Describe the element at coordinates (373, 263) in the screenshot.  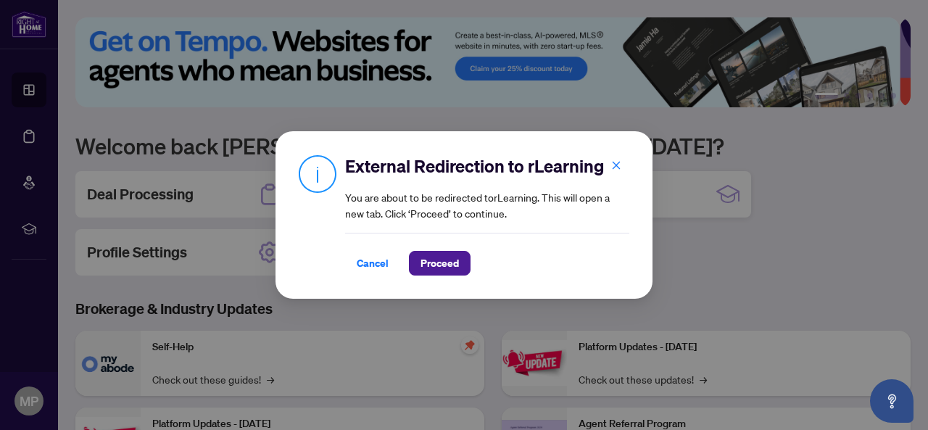
I see `button: Cancel` at that location.